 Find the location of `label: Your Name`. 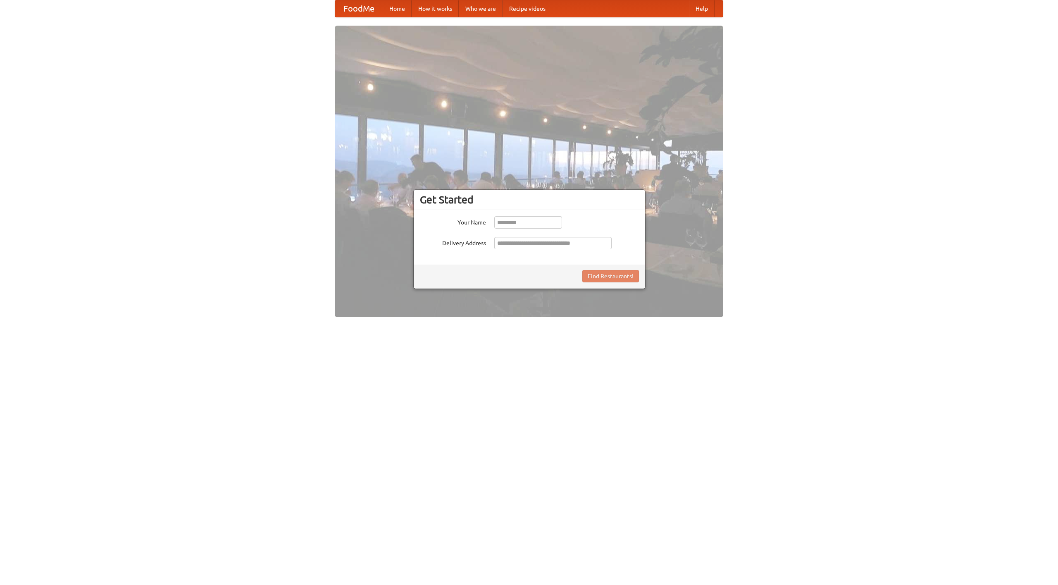

label: Your Name is located at coordinates (453, 221).